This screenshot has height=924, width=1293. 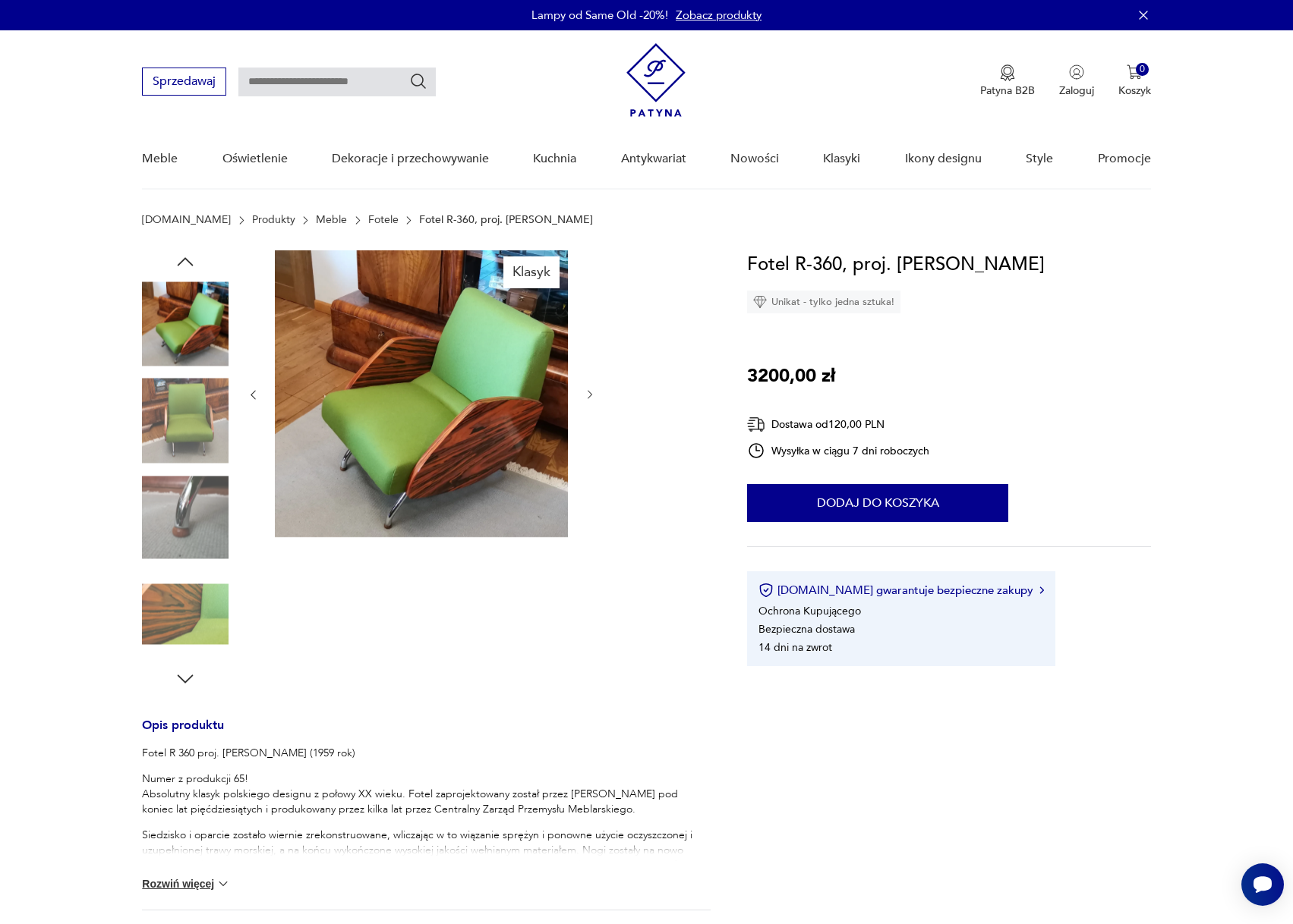 What do you see at coordinates (760, 302) in the screenshot?
I see `img: Ikona diamentu` at bounding box center [760, 302].